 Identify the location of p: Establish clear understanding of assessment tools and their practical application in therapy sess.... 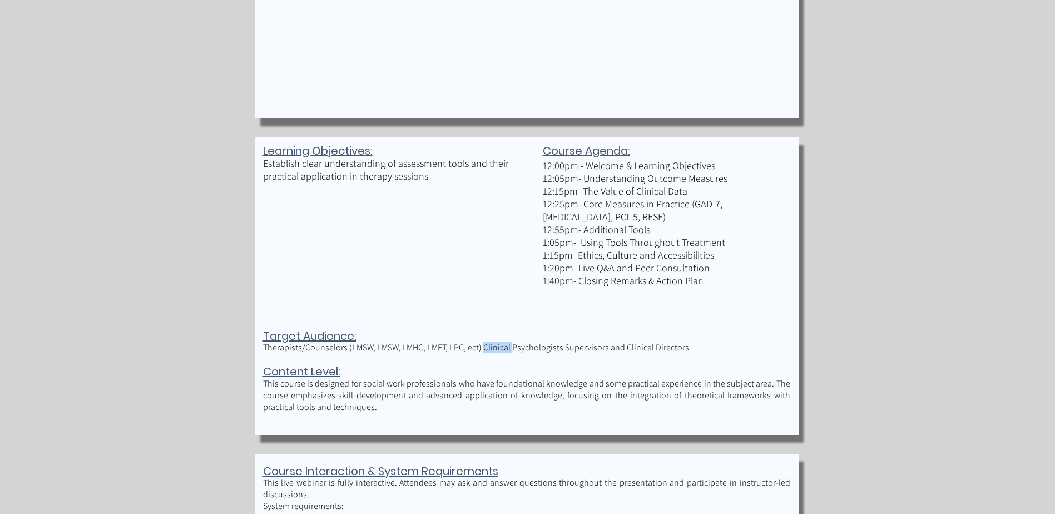
(389, 170).